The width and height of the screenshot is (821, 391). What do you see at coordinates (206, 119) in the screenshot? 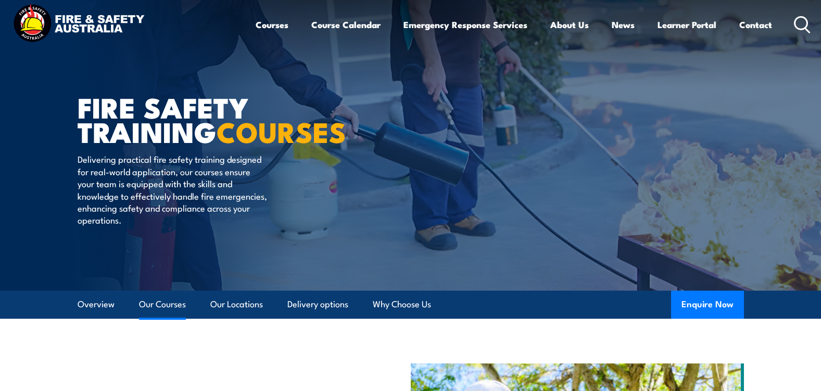
I see `h1: FIRE SAFETY TRAINING` at bounding box center [206, 119].